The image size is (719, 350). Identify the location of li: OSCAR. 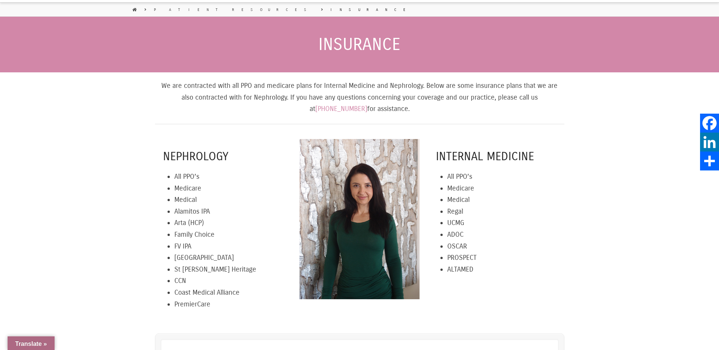
(501, 246).